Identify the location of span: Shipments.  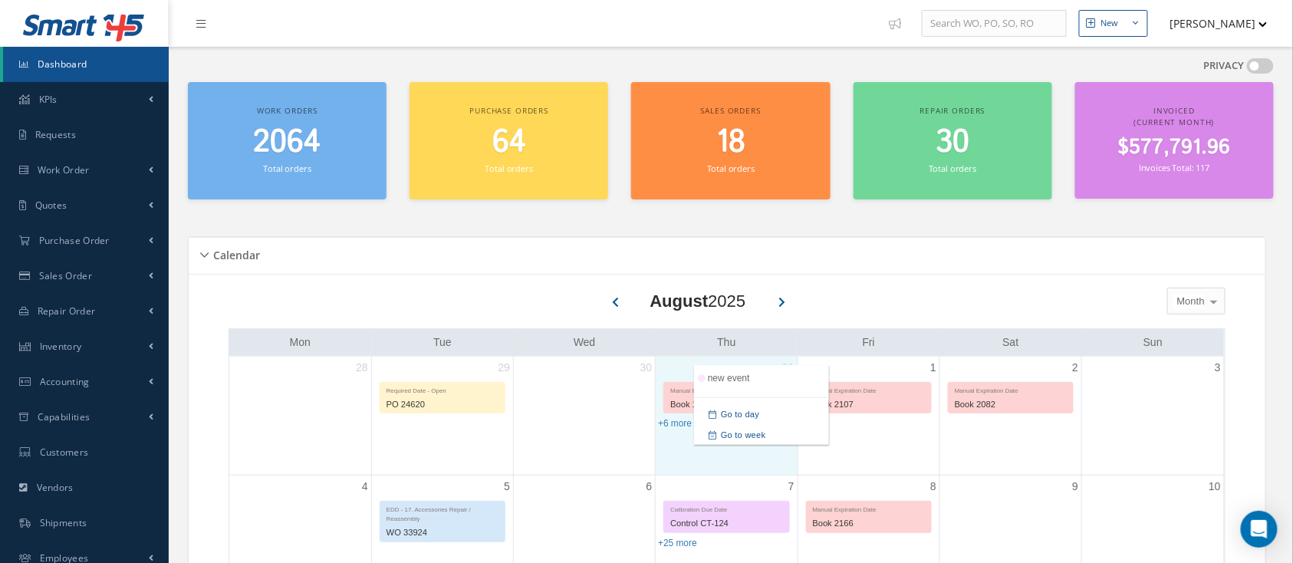
(64, 522).